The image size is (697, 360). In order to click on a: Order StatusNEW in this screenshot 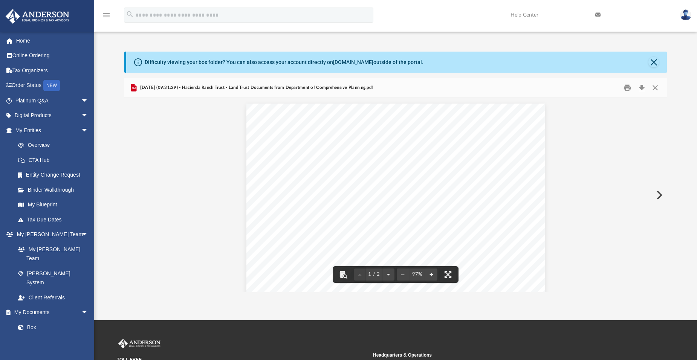, I will do `click(52, 86)`.